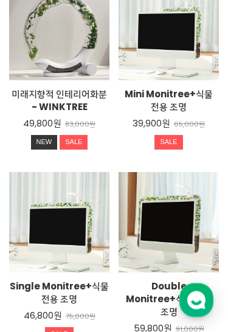 This screenshot has height=332, width=228. I want to click on h2: Single Monitree+식물 전용 조명, so click(59, 293).